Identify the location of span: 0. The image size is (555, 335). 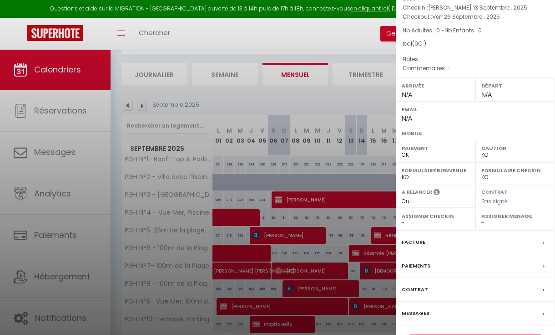
(417, 43).